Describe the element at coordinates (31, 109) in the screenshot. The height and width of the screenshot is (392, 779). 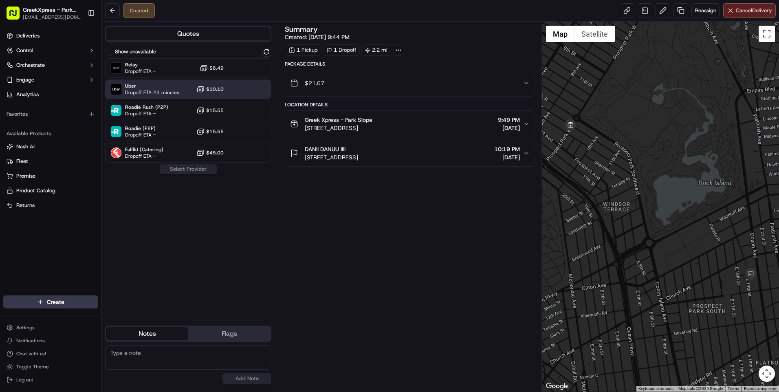
I see `div: Past conversations` at that location.